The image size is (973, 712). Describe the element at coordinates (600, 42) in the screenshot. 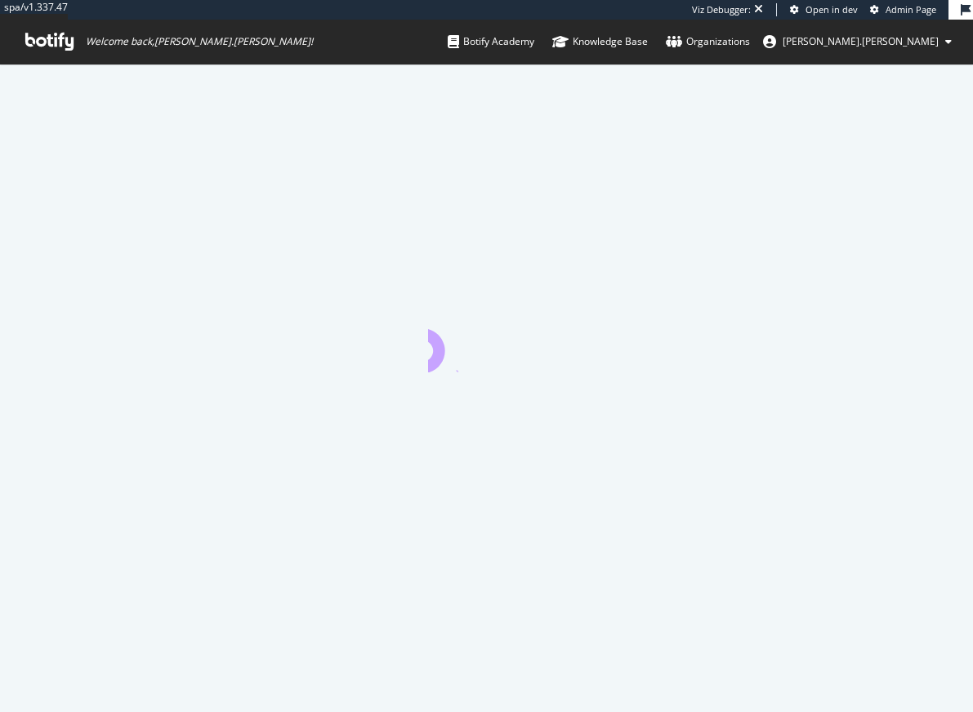

I see `a: Knowledge Base` at that location.